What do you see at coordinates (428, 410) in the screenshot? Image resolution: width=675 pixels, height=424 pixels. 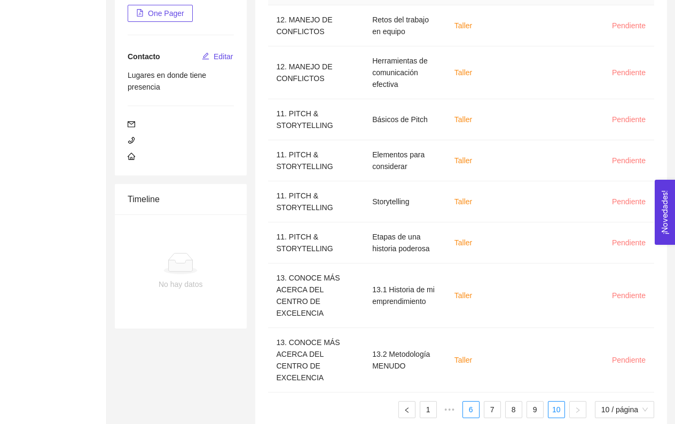 I see `li: 1` at bounding box center [428, 410].